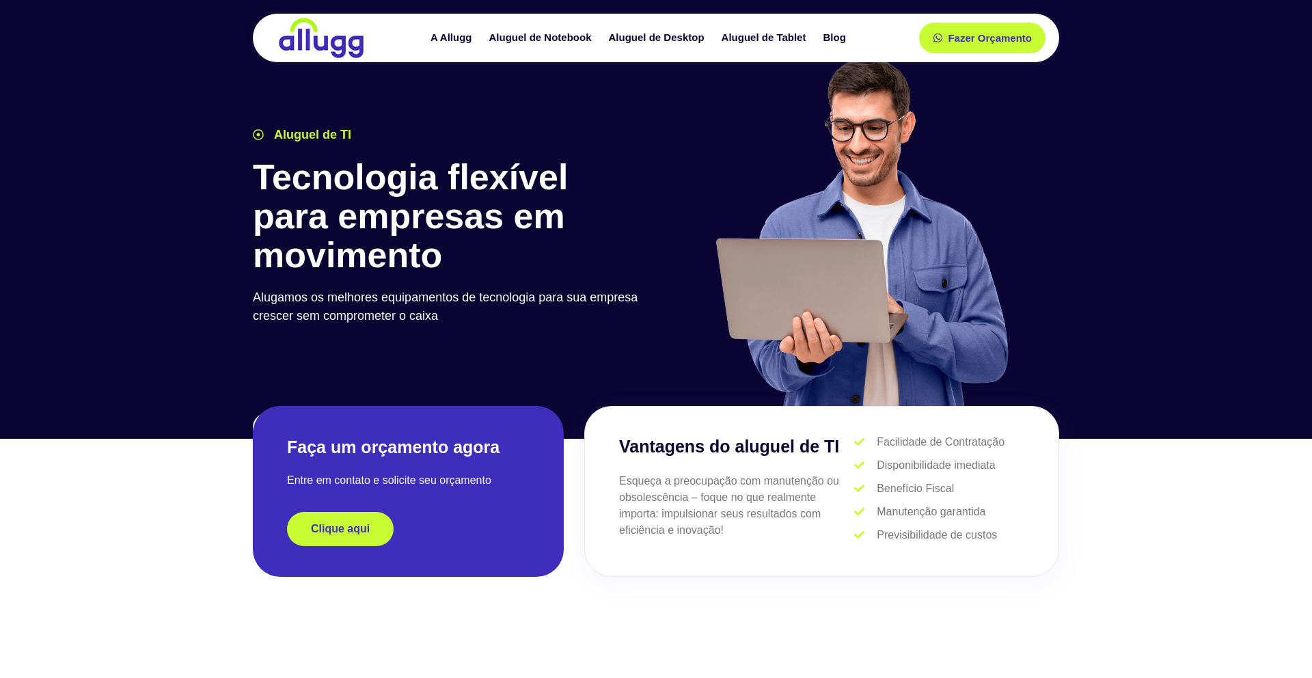 The width and height of the screenshot is (1312, 678). What do you see at coordinates (861, 232) in the screenshot?
I see `img: aluguel de ti para startups` at bounding box center [861, 232].